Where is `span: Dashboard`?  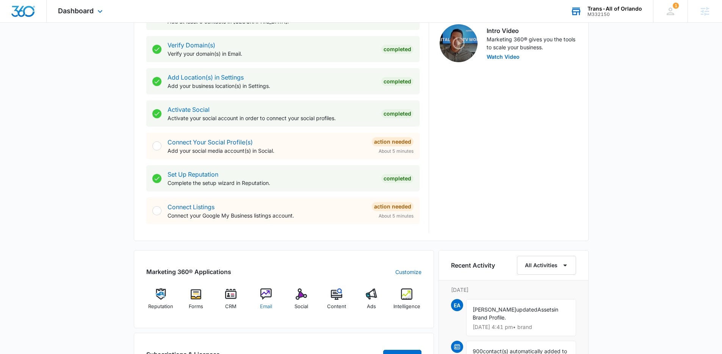 span: Dashboard is located at coordinates (76, 11).